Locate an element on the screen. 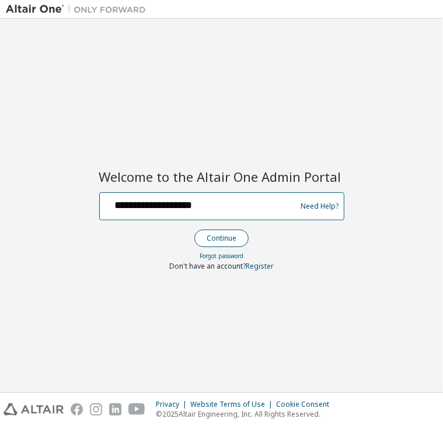 The height and width of the screenshot is (426, 443). div: Privacy is located at coordinates (173, 405).